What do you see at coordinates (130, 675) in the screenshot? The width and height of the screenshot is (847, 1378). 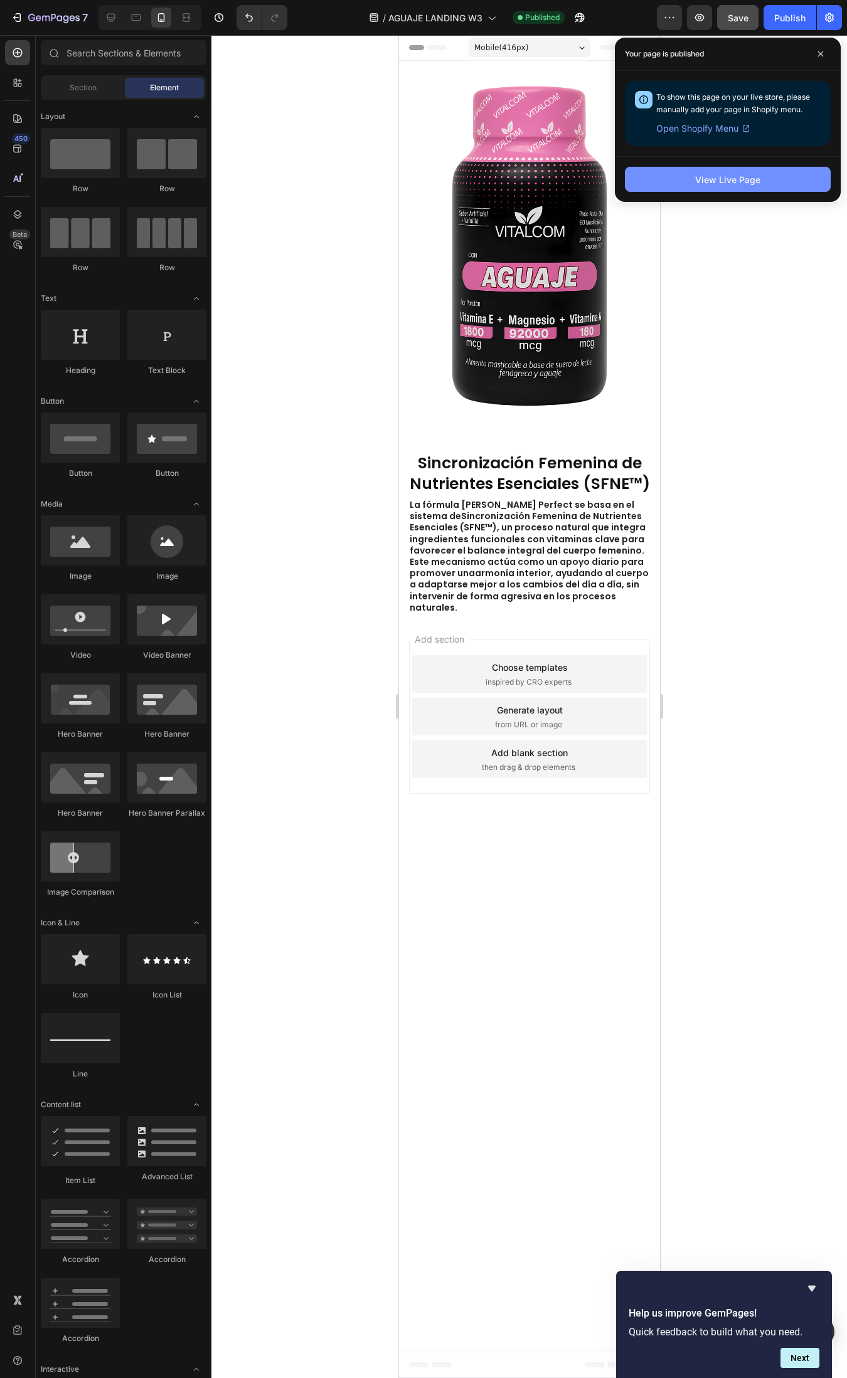 I see `div: Generate layout` at bounding box center [130, 675].